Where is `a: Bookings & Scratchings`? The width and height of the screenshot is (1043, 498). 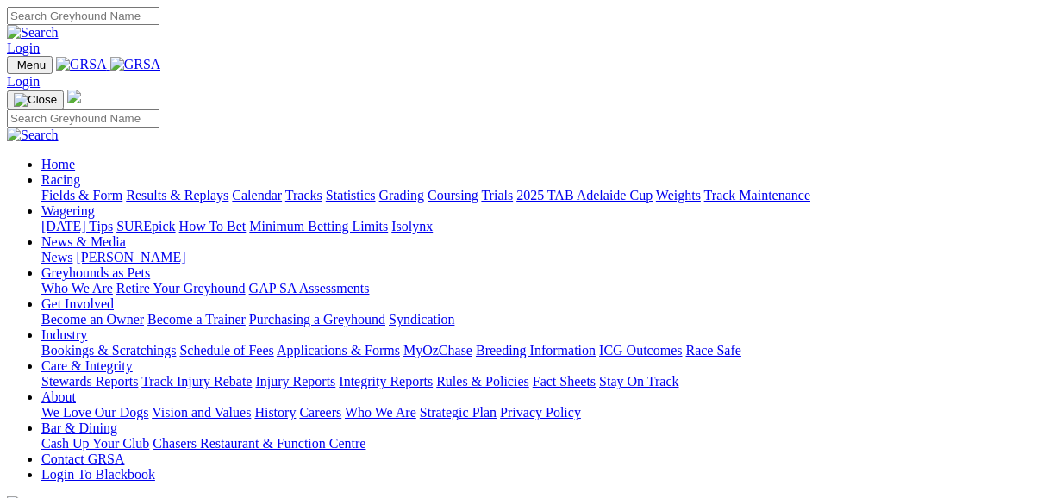 a: Bookings & Scratchings is located at coordinates (109, 350).